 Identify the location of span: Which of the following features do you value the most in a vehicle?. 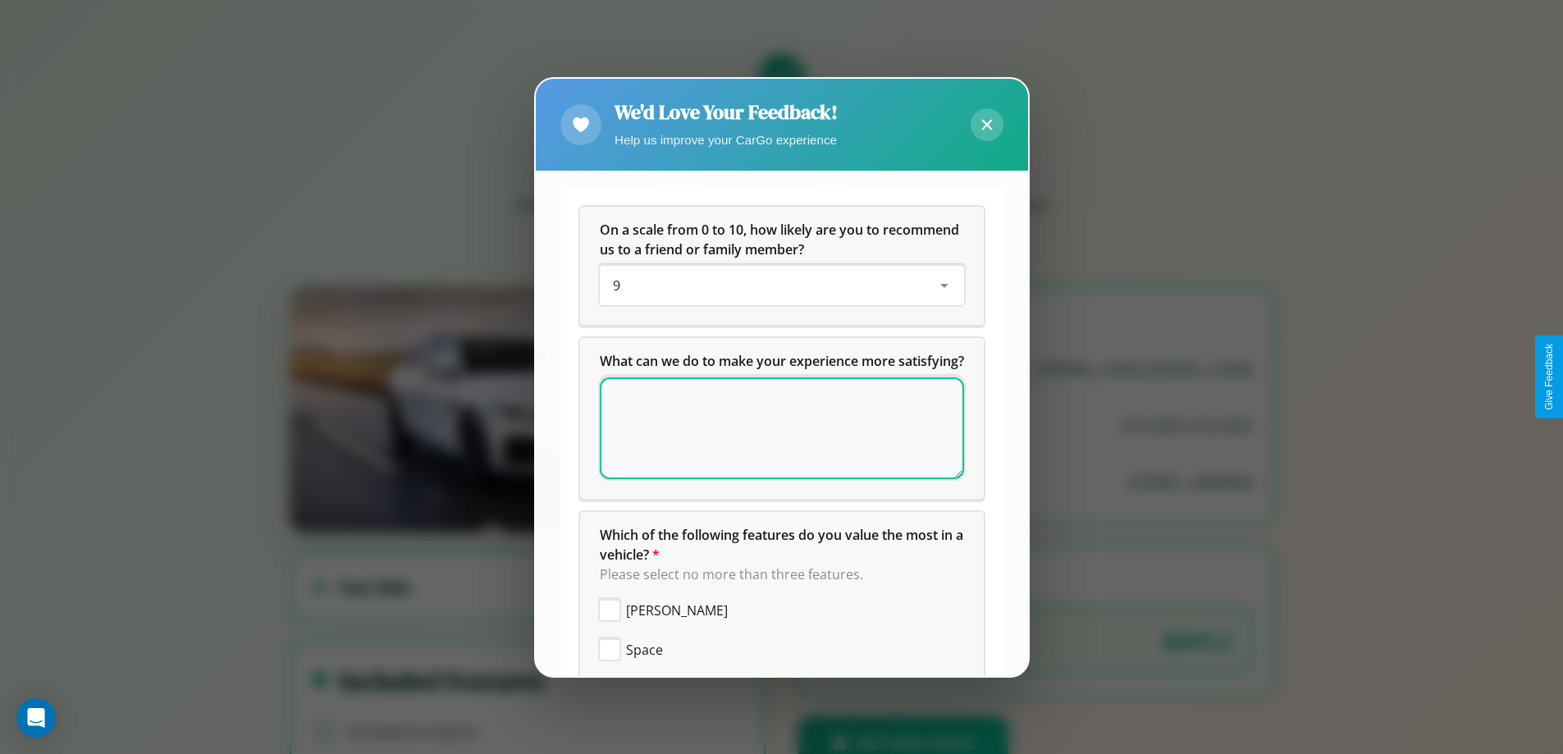
(783, 545).